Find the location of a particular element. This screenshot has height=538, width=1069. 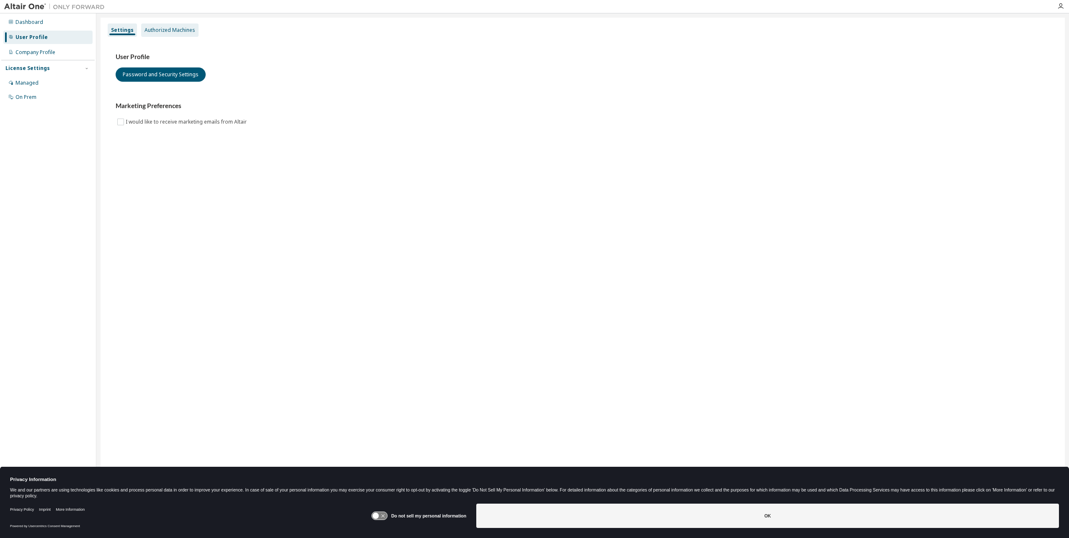

div: Authorized Machines is located at coordinates (170, 30).